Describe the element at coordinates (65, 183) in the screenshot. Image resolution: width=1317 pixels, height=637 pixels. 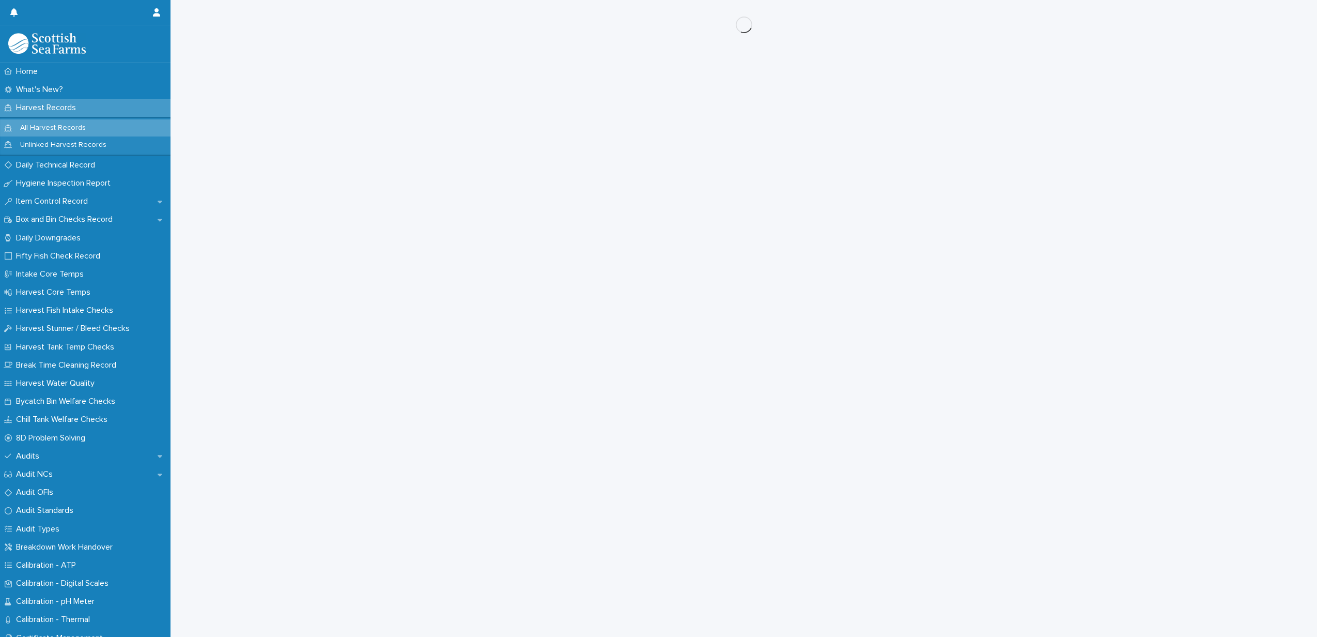
I see `p: Hygiene Inspection Report` at that location.